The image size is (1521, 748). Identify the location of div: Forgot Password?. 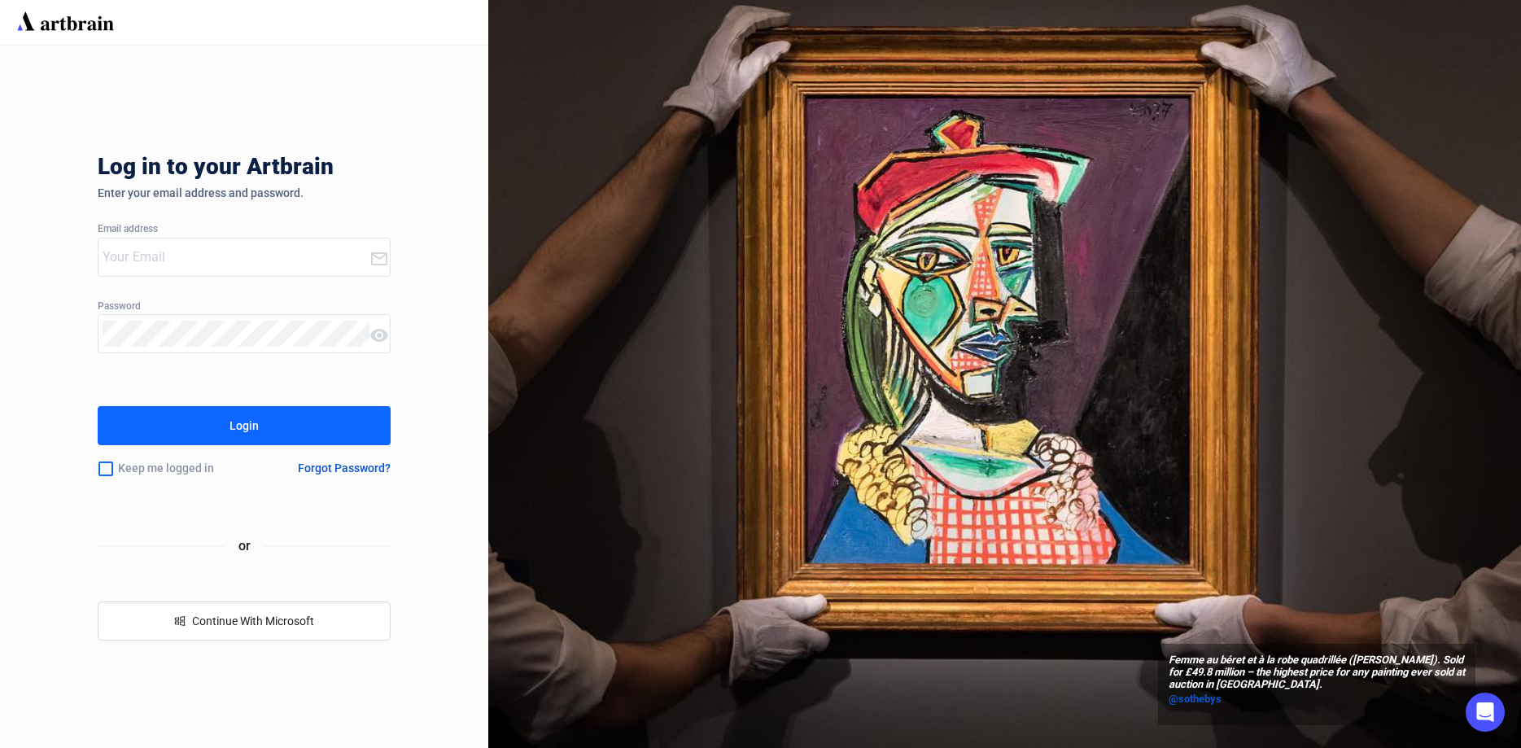
(344, 468).